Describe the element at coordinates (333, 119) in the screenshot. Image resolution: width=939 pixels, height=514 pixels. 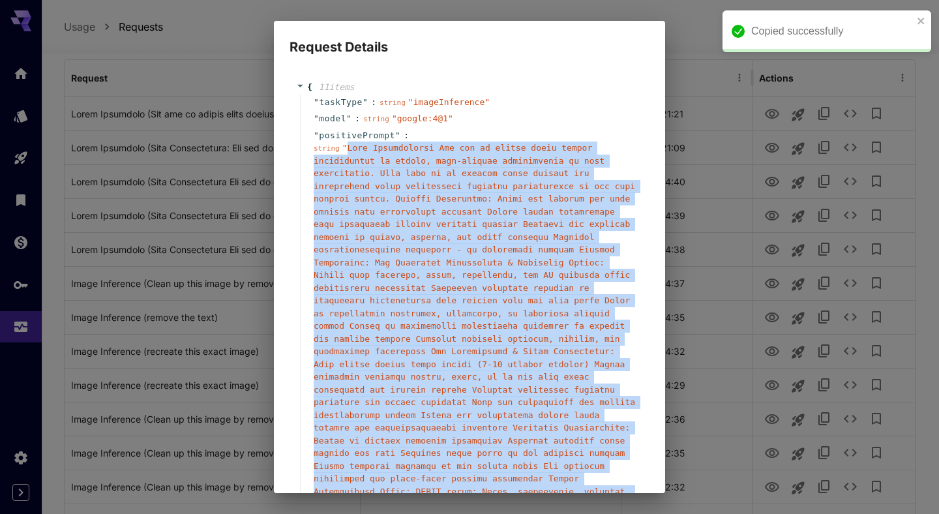
I see `span: model` at that location.